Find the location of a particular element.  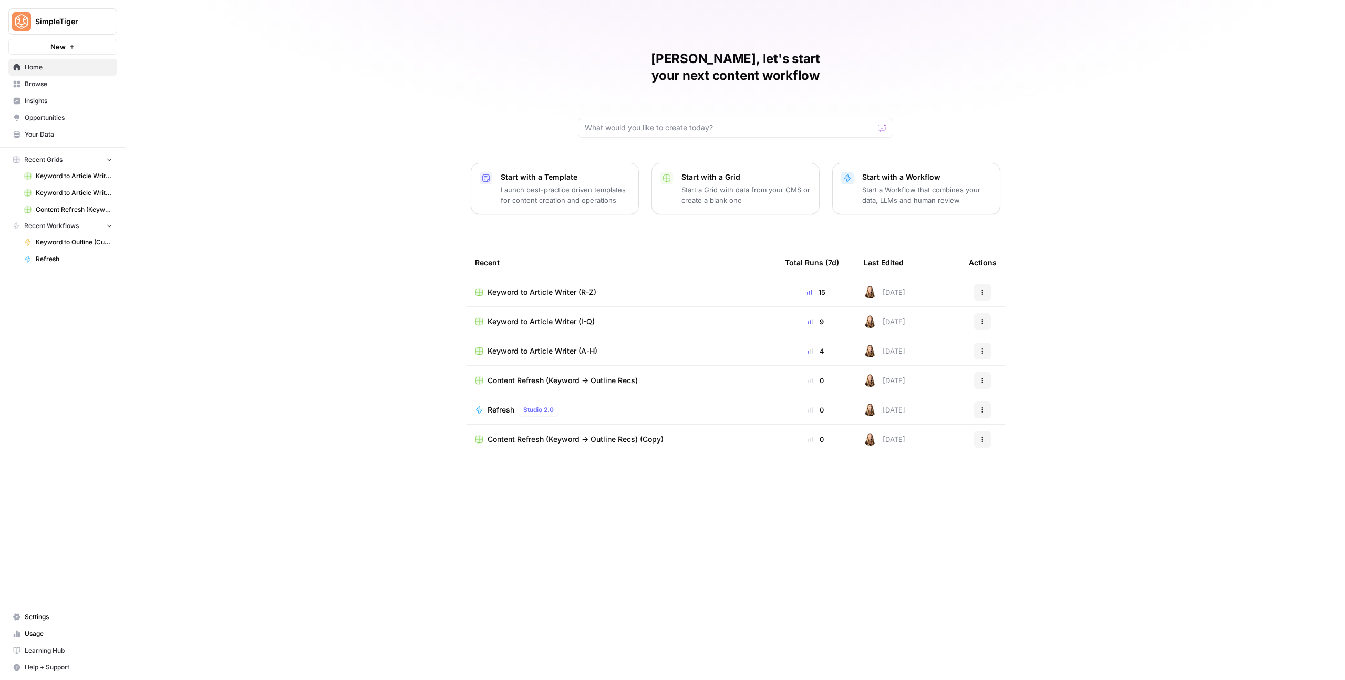

p: Start a Grid with data from your CMS or create a blank one is located at coordinates (746, 195).